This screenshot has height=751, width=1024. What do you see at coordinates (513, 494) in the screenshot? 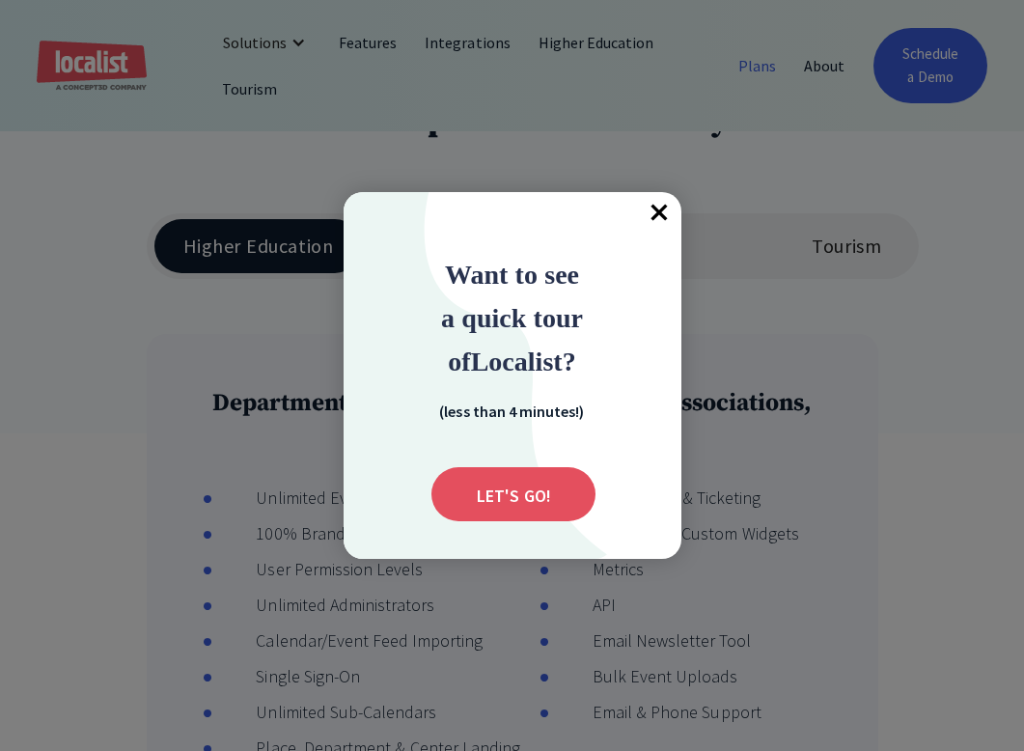
I see `div: Submit` at bounding box center [513, 494].